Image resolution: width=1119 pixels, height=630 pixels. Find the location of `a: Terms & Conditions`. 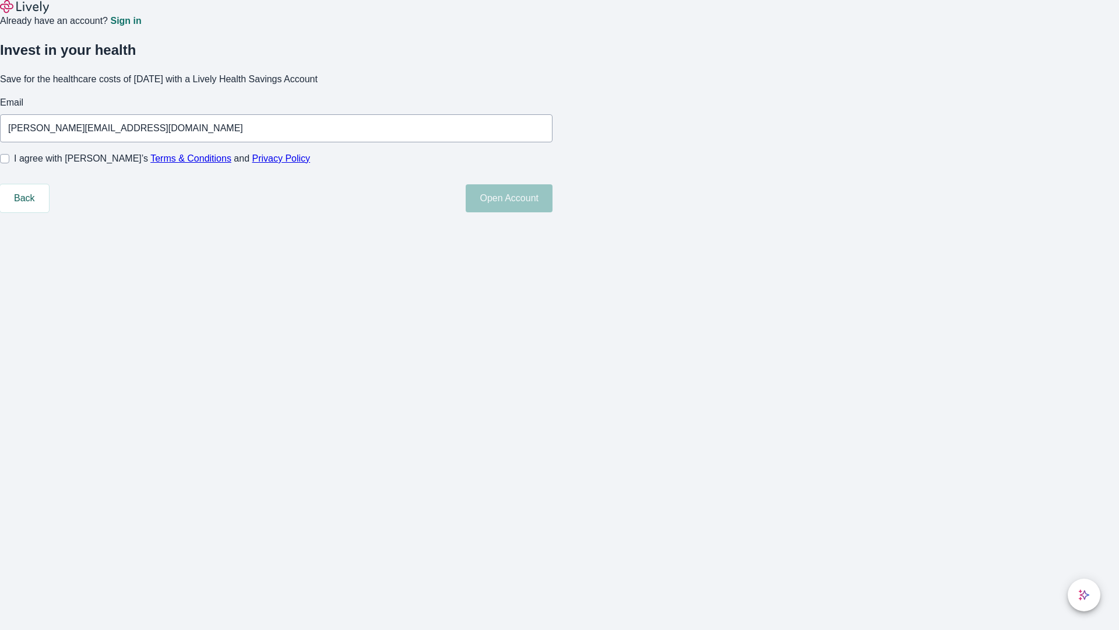

a: Terms & Conditions is located at coordinates (191, 158).